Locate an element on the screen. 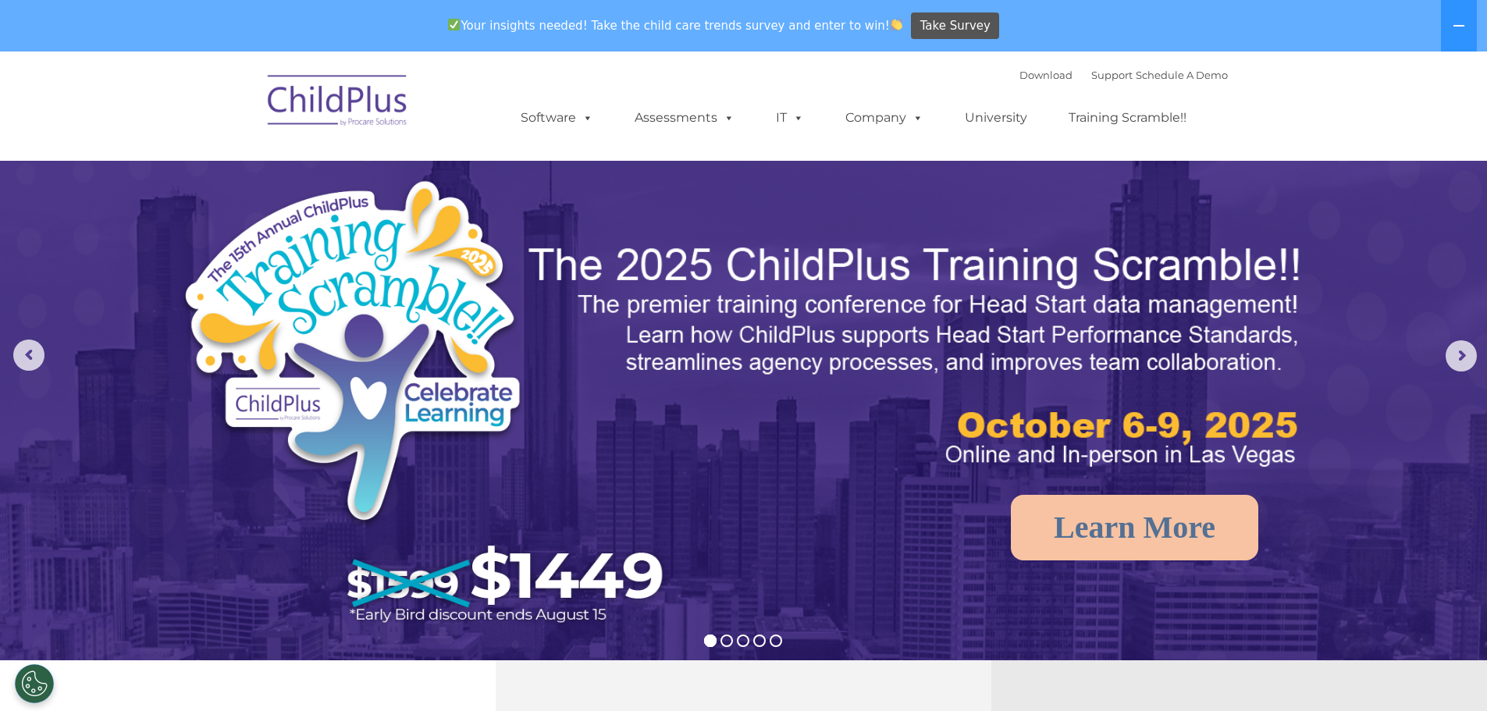  span: Last name is located at coordinates (240, 108).